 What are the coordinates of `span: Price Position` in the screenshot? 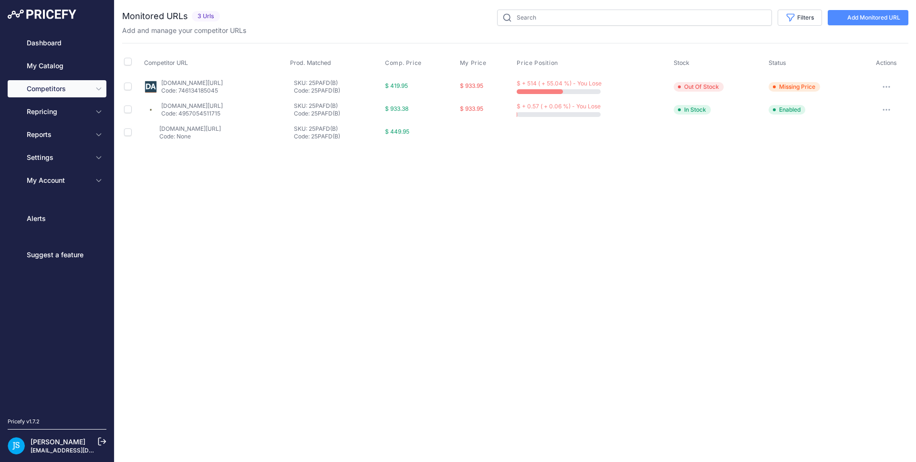 It's located at (537, 63).